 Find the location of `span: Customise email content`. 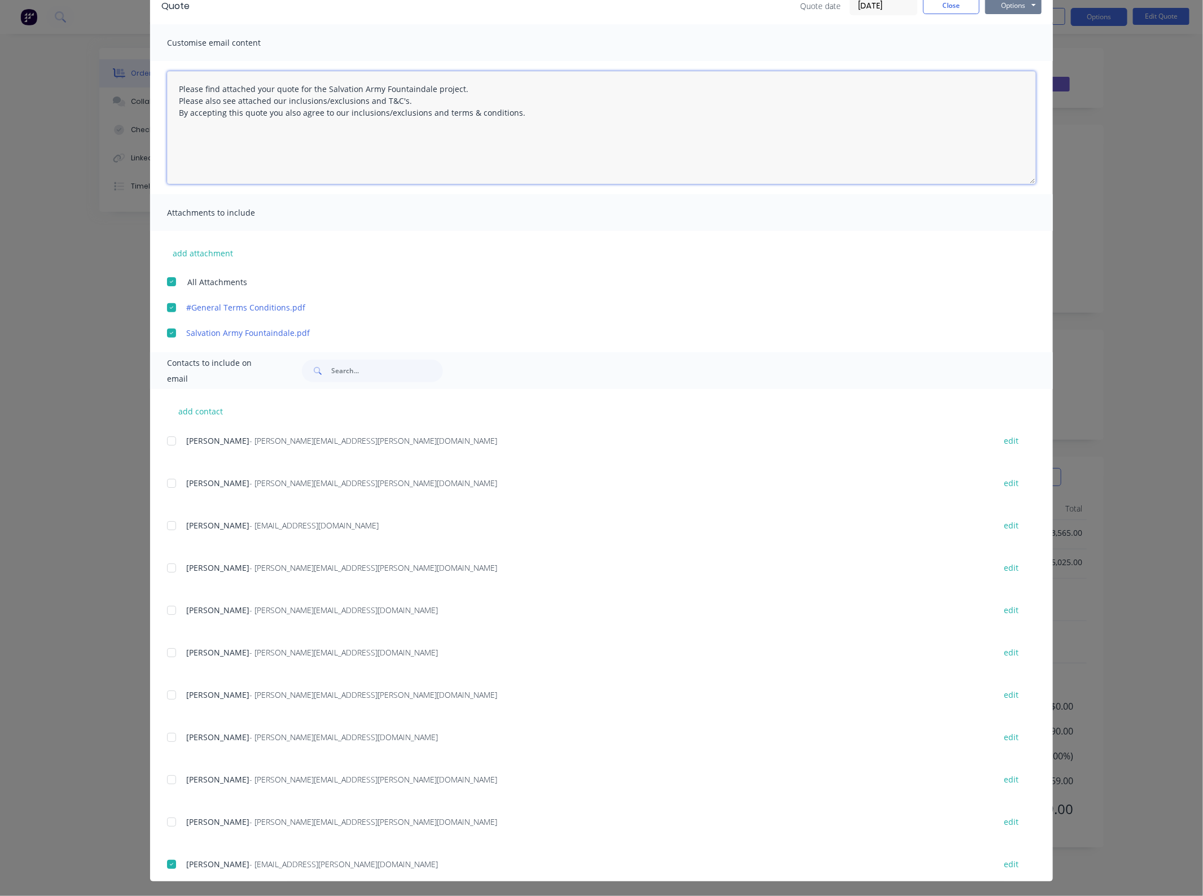

span: Customise email content is located at coordinates (229, 43).